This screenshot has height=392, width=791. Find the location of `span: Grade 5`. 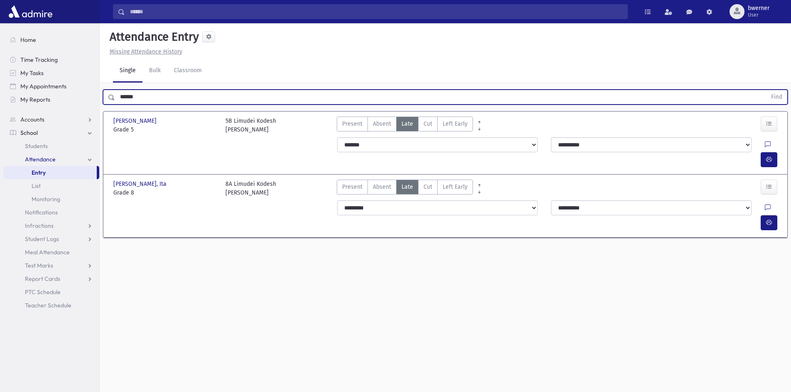

span: Grade 5 is located at coordinates (165, 129).